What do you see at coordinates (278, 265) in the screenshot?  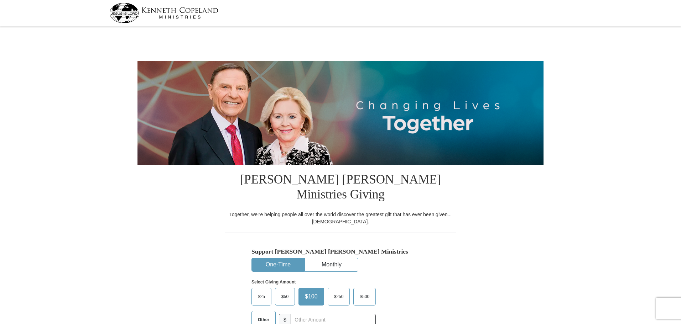 I see `button: One-Time` at bounding box center [278, 265].